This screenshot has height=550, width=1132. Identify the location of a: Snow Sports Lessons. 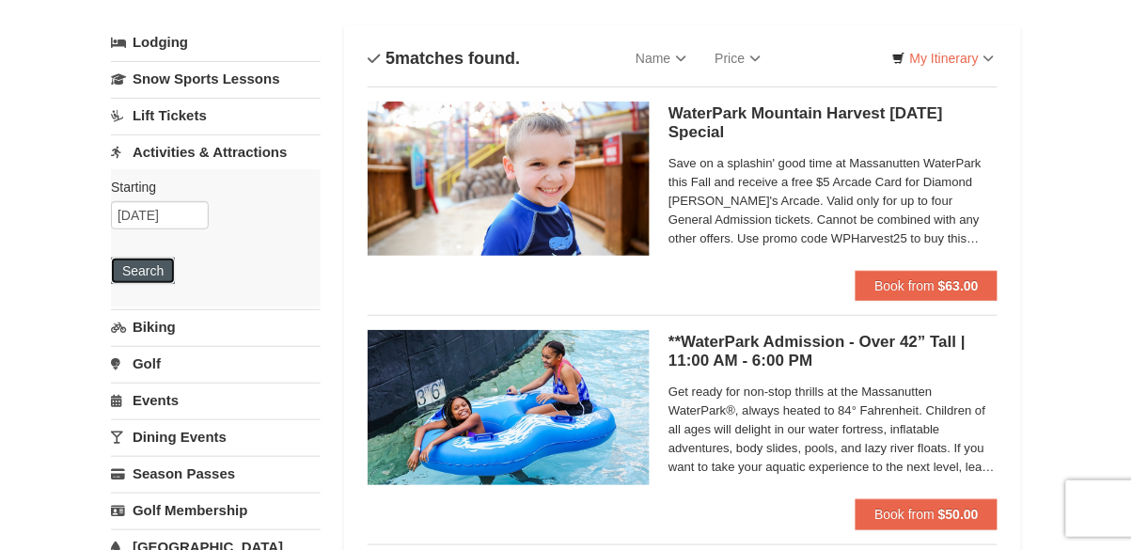
(215, 78).